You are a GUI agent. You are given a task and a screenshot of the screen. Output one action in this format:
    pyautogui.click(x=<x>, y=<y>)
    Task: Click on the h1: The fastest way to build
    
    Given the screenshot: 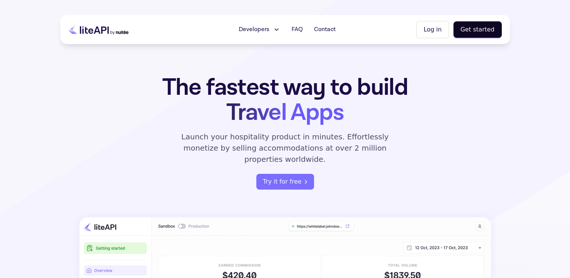 What is the action you would take?
    pyautogui.click(x=285, y=100)
    